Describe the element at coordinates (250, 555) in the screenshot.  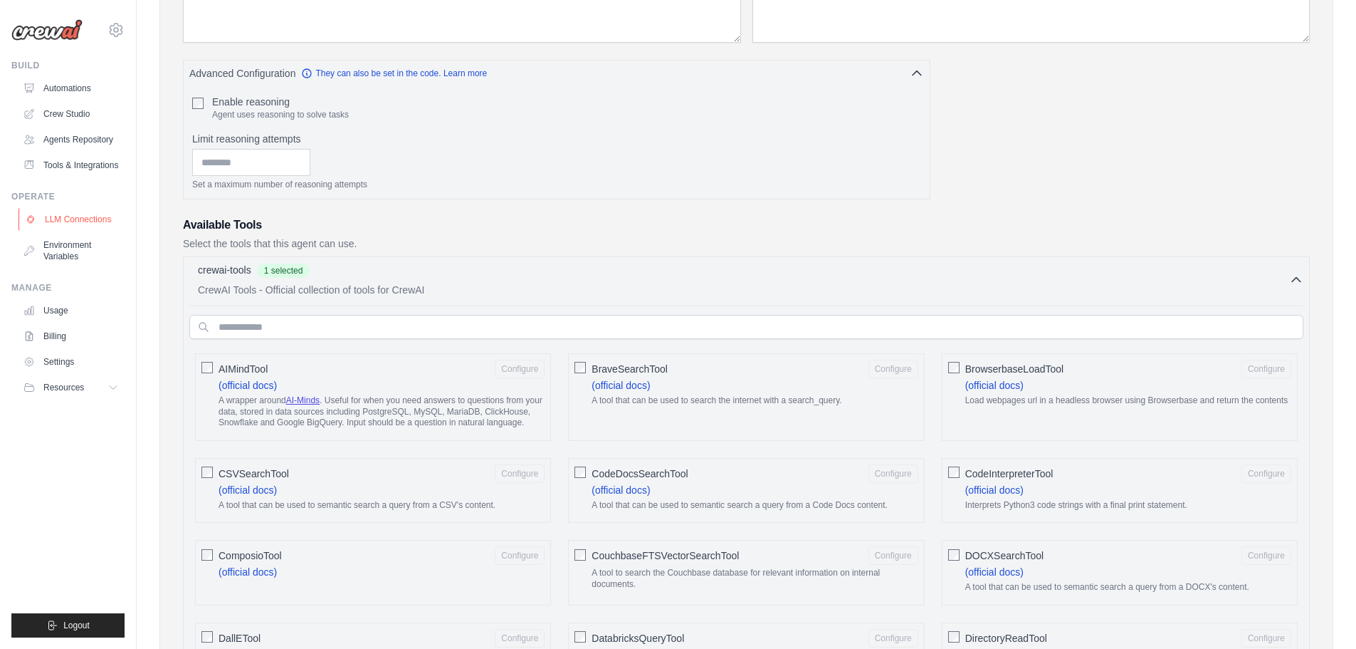
I see `span: ComposioTool` at that location.